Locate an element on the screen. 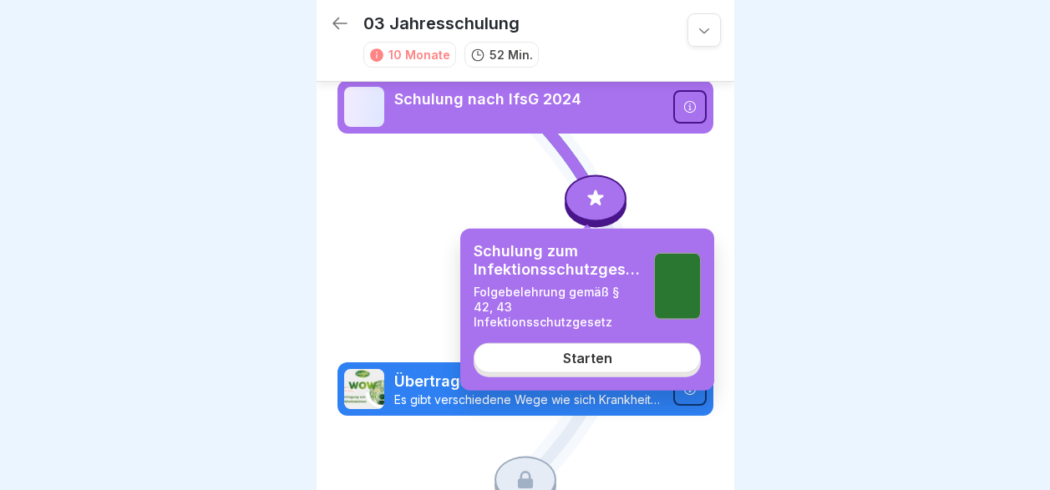  p: Übertragung von Krankheitskeimen 2024 is located at coordinates (529, 382).